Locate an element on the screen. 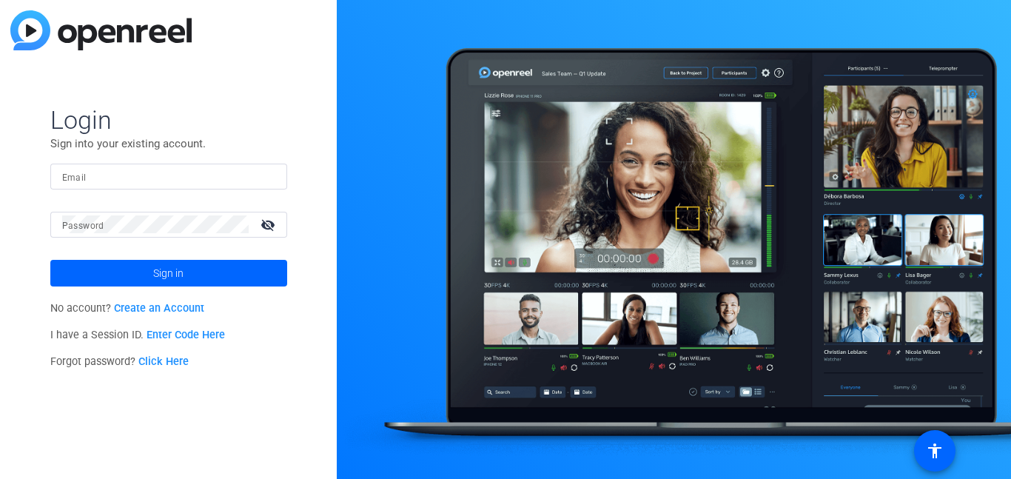 This screenshot has width=1011, height=479. mat-icon: accessibility is located at coordinates (935, 451).